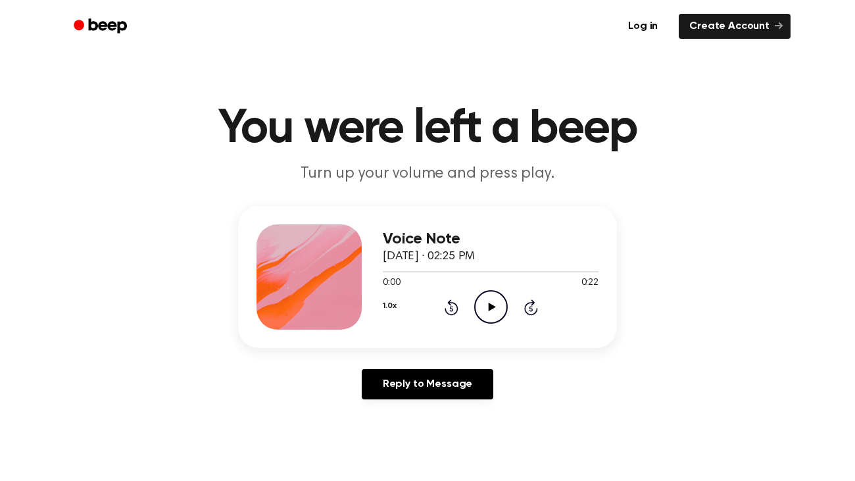 The height and width of the screenshot is (481, 855). I want to click on h1: You were left a beep, so click(428, 129).